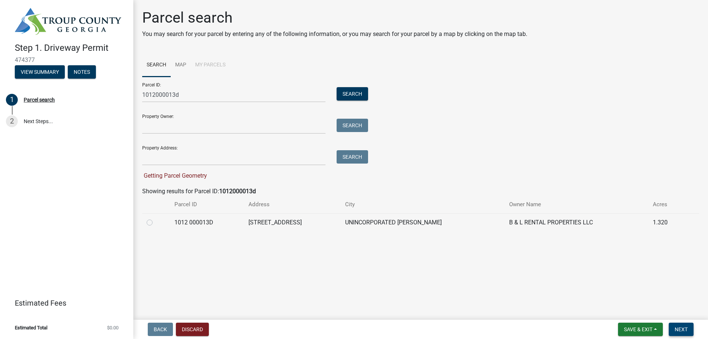 This screenshot has width=708, height=339. Describe the element at coordinates (681, 329) in the screenshot. I see `span: Next` at that location.